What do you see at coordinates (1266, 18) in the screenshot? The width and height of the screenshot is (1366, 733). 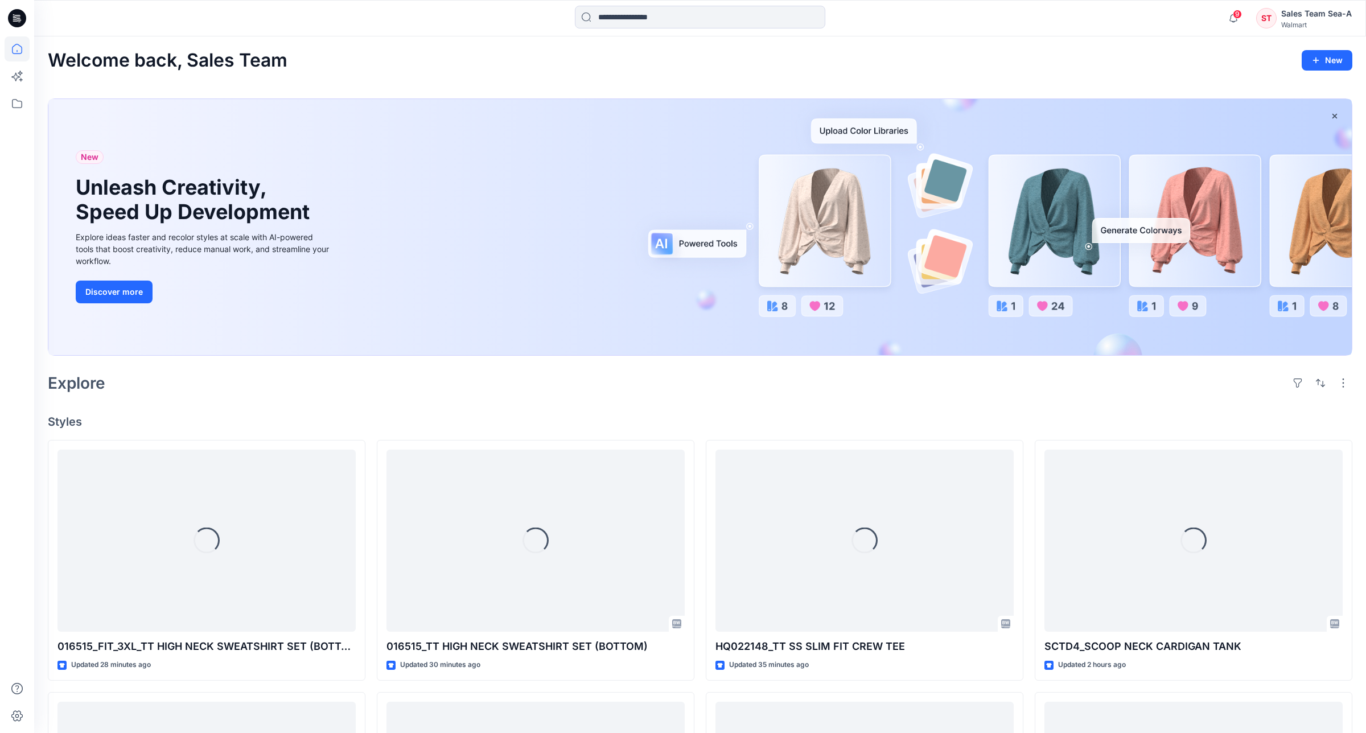 I see `div: ST` at bounding box center [1266, 18].